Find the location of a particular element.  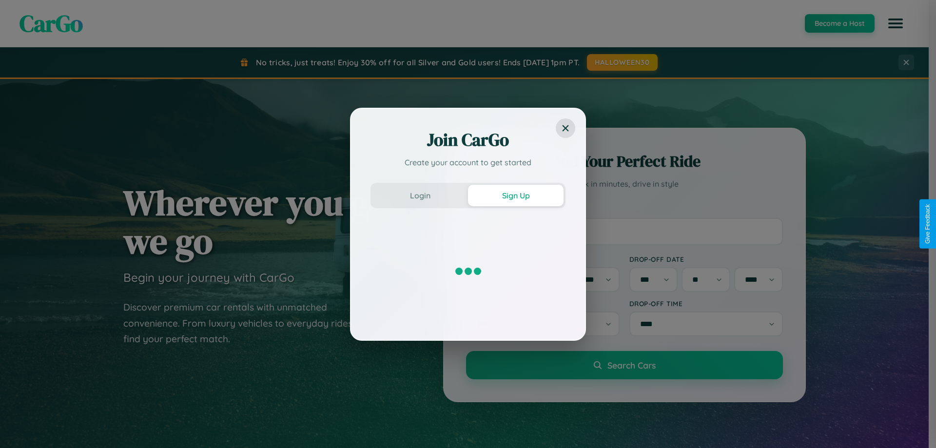

p: Create your account to get started is located at coordinates (468, 162).